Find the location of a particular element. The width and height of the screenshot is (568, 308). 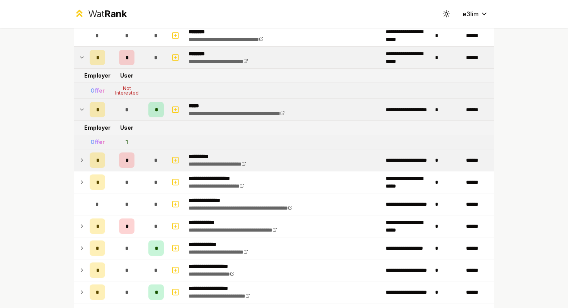

button: e3lim is located at coordinates (475, 14).